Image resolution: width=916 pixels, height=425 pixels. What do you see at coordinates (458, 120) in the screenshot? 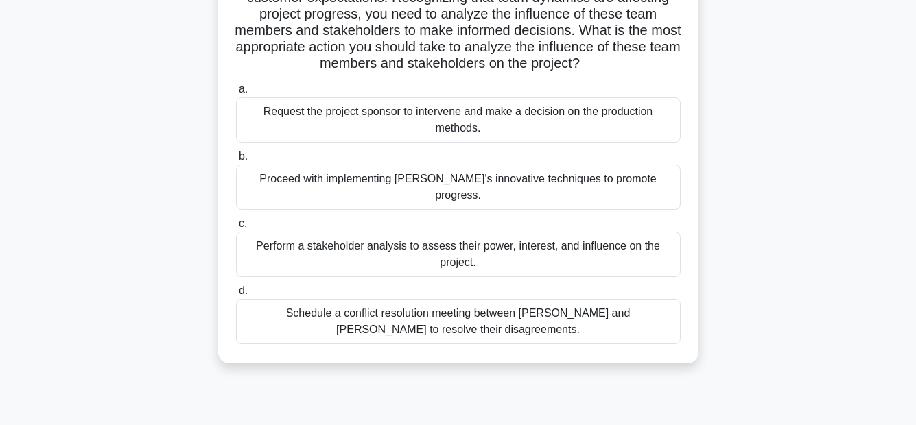
I see `div: Request the project sponsor to intervene and make a decision on the production methods.` at bounding box center [458, 120].